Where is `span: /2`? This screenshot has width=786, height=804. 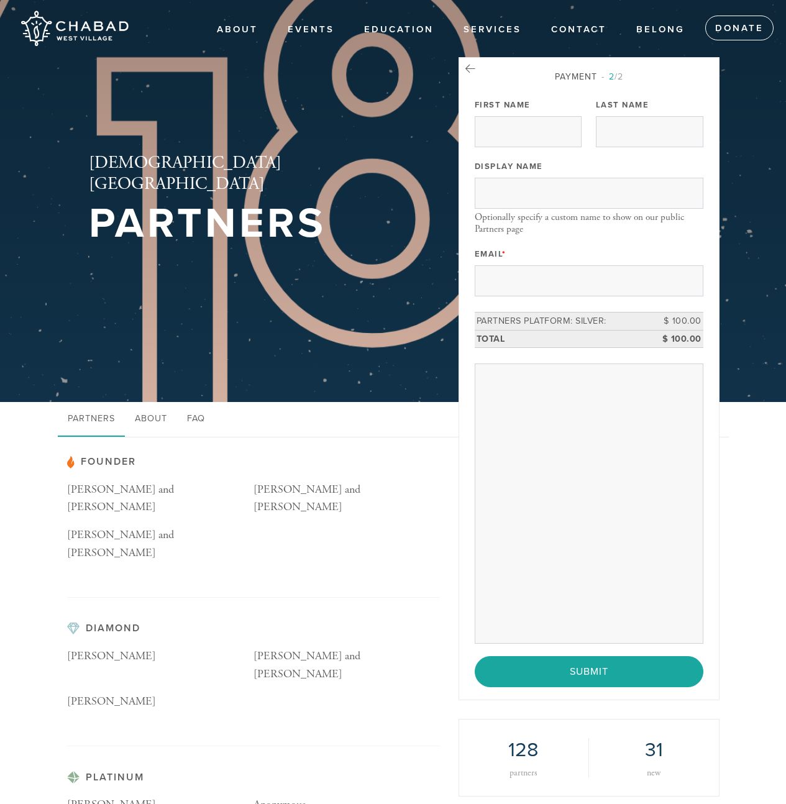
span: /2 is located at coordinates (612, 76).